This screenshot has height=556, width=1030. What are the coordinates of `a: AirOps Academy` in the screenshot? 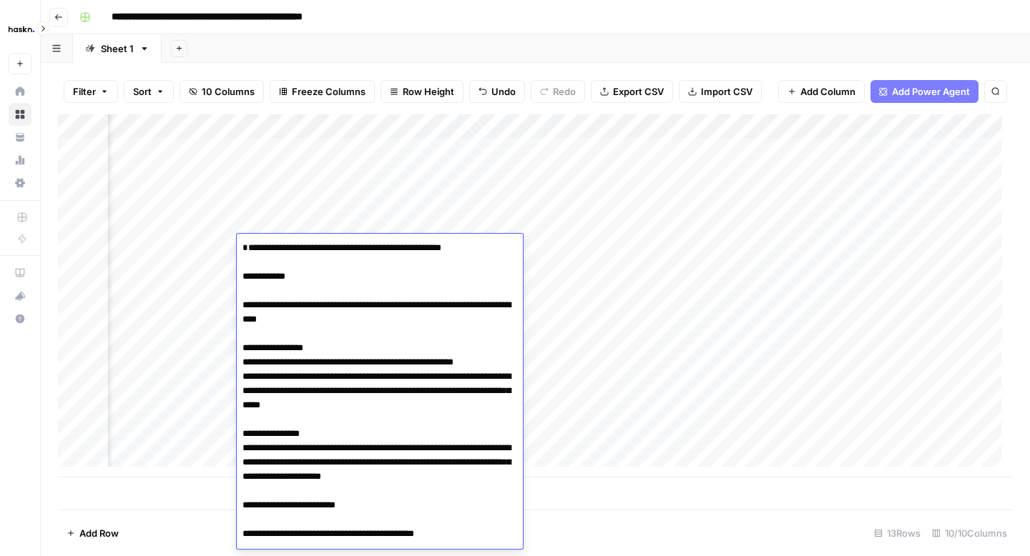 It's located at (20, 273).